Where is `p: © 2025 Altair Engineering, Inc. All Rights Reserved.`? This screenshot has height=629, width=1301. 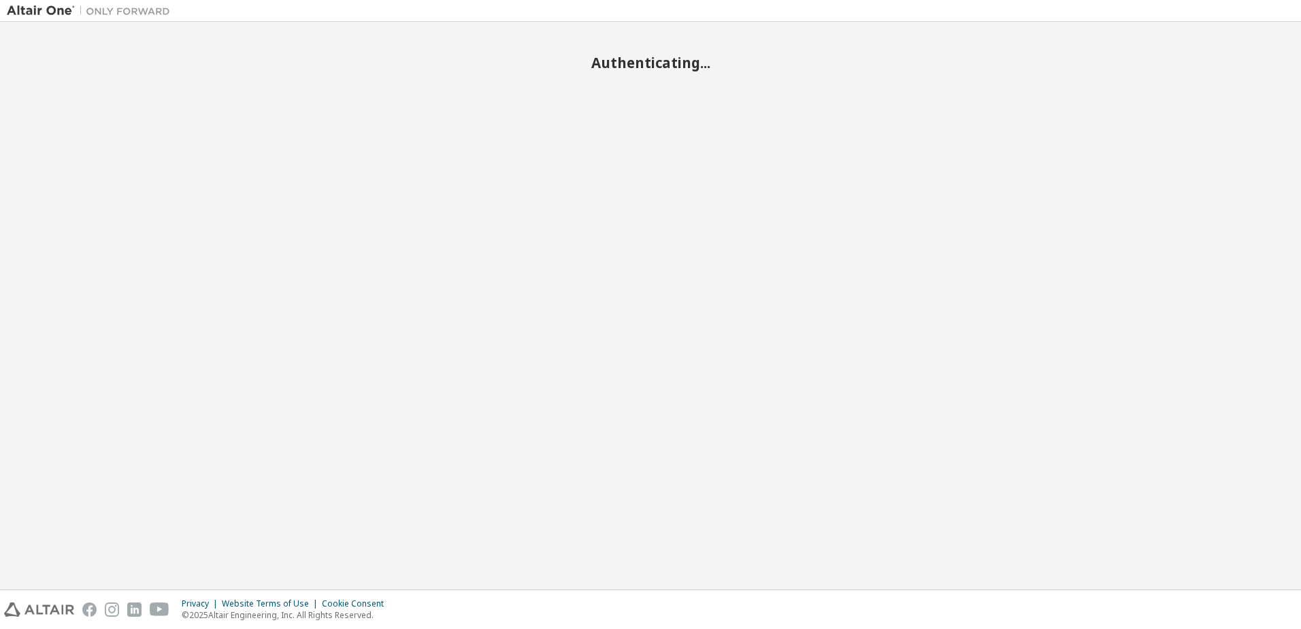 p: © 2025 Altair Engineering, Inc. All Rights Reserved. is located at coordinates (287, 615).